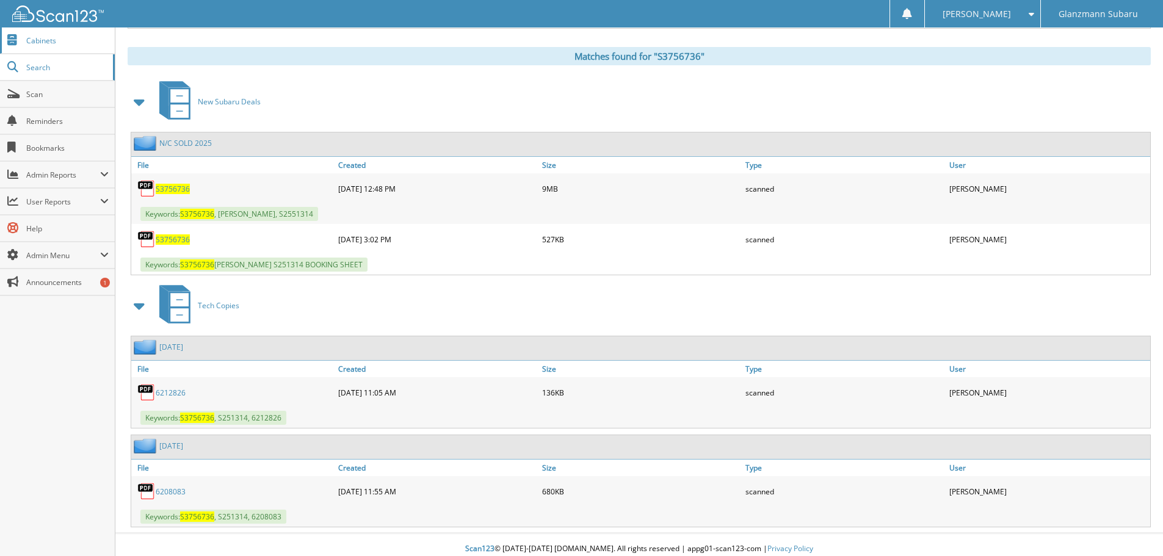  I want to click on div: 527KB, so click(641, 239).